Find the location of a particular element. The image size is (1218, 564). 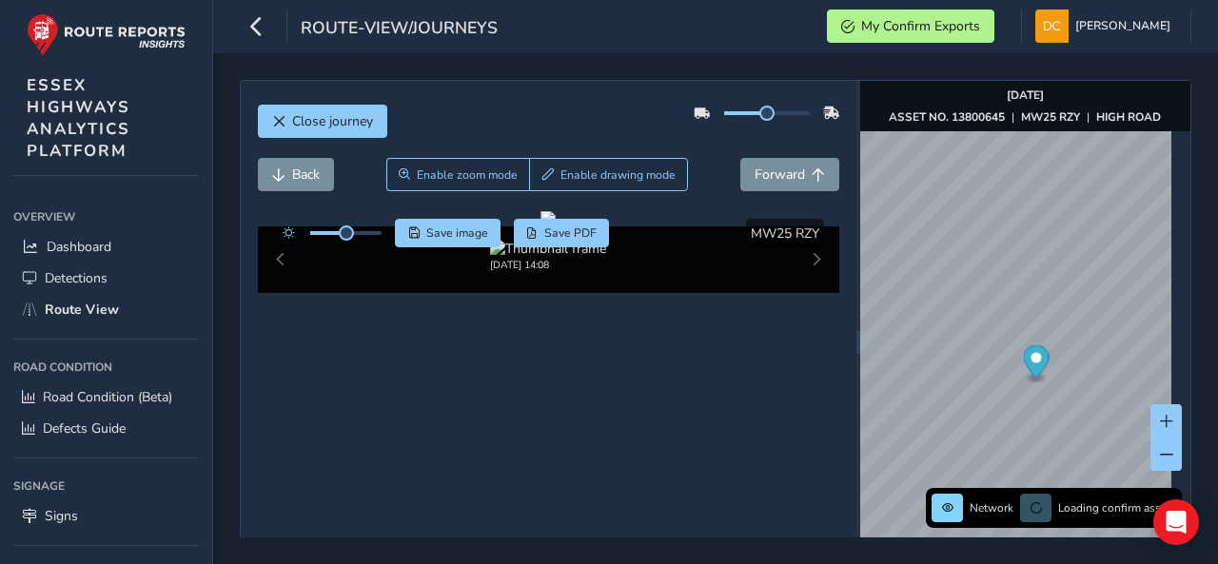

a: Detections is located at coordinates (106, 278).